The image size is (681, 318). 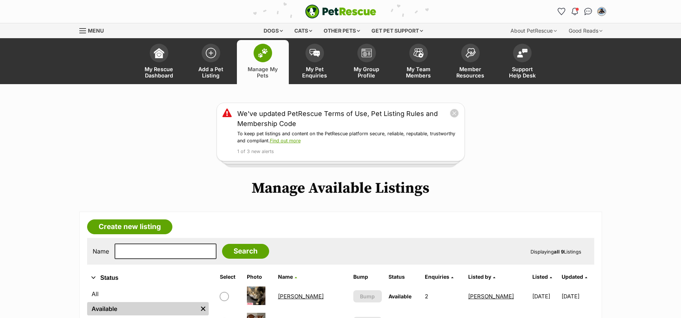 What do you see at coordinates (419, 72) in the screenshot?
I see `span: My Team Members` at bounding box center [419, 72].